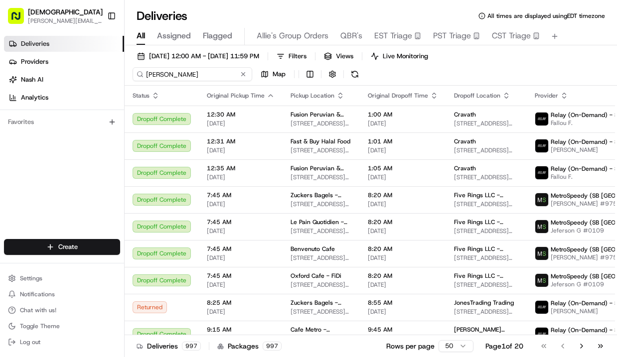  Describe the element at coordinates (62, 294) in the screenshot. I see `button: Notifications` at that location.